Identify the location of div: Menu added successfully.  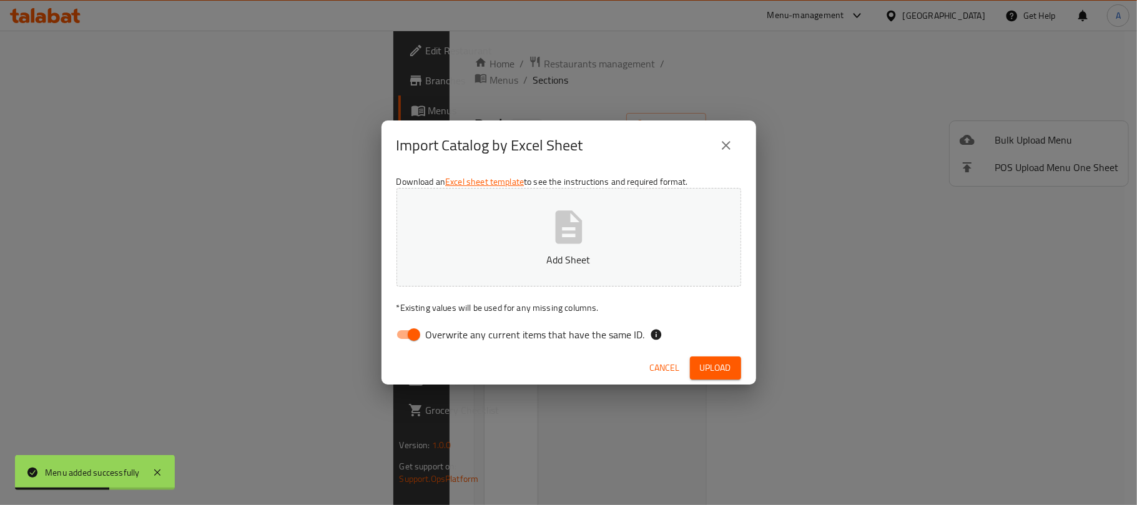
(92, 473).